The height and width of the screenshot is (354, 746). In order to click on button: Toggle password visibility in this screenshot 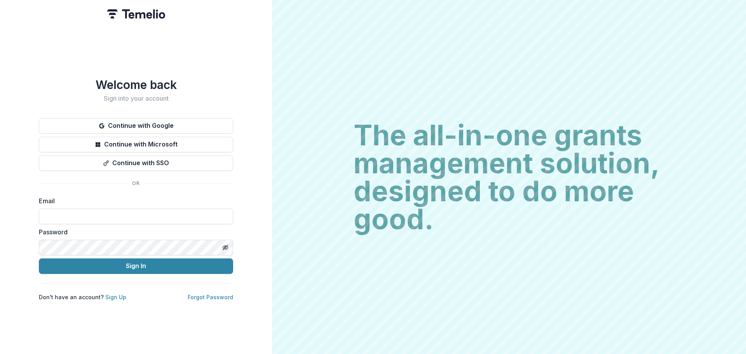, I will do `click(225, 247)`.